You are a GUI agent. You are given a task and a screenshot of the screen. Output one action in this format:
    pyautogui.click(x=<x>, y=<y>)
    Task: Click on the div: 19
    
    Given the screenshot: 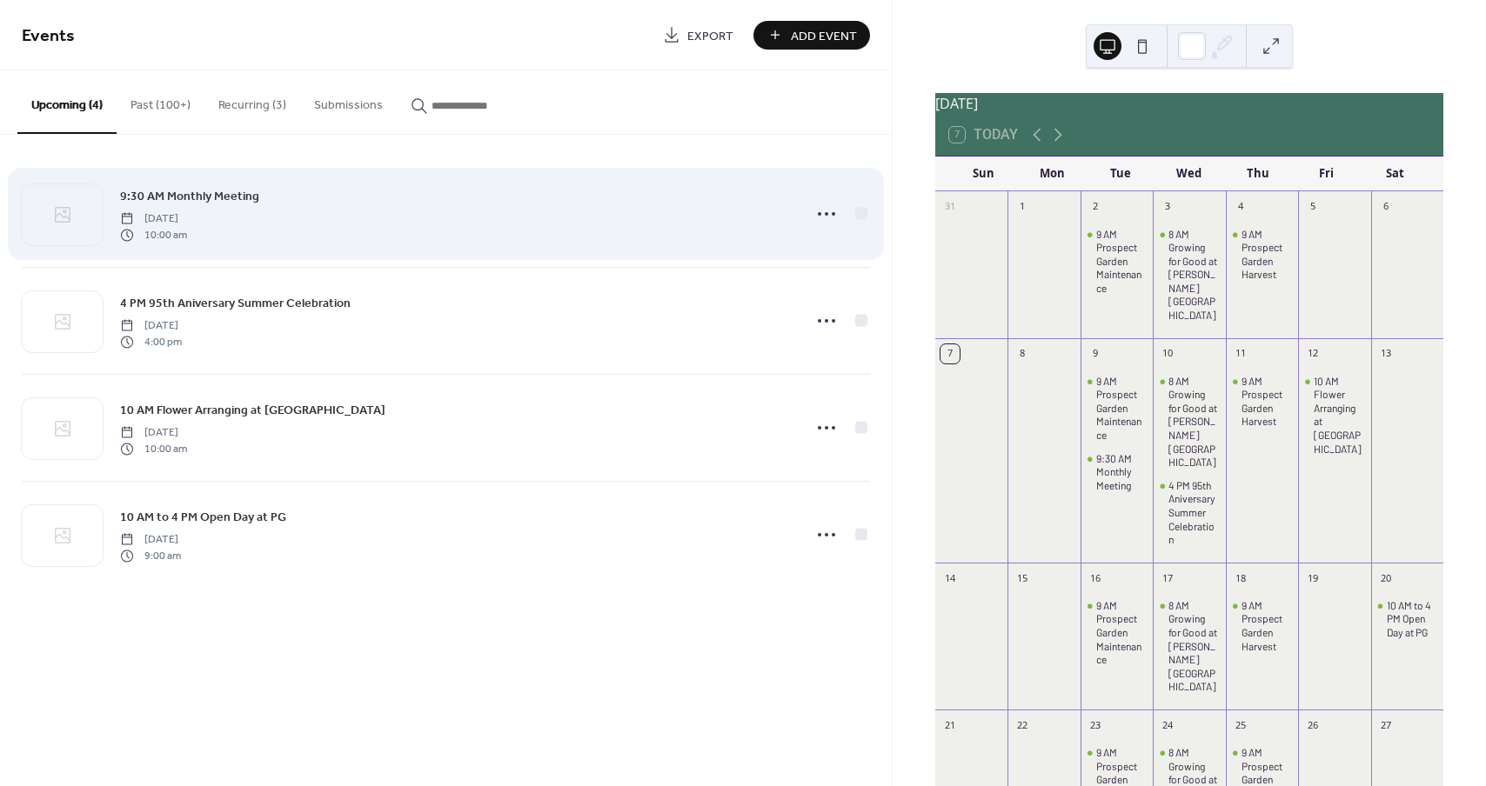 What is the action you would take?
    pyautogui.click(x=1313, y=579)
    